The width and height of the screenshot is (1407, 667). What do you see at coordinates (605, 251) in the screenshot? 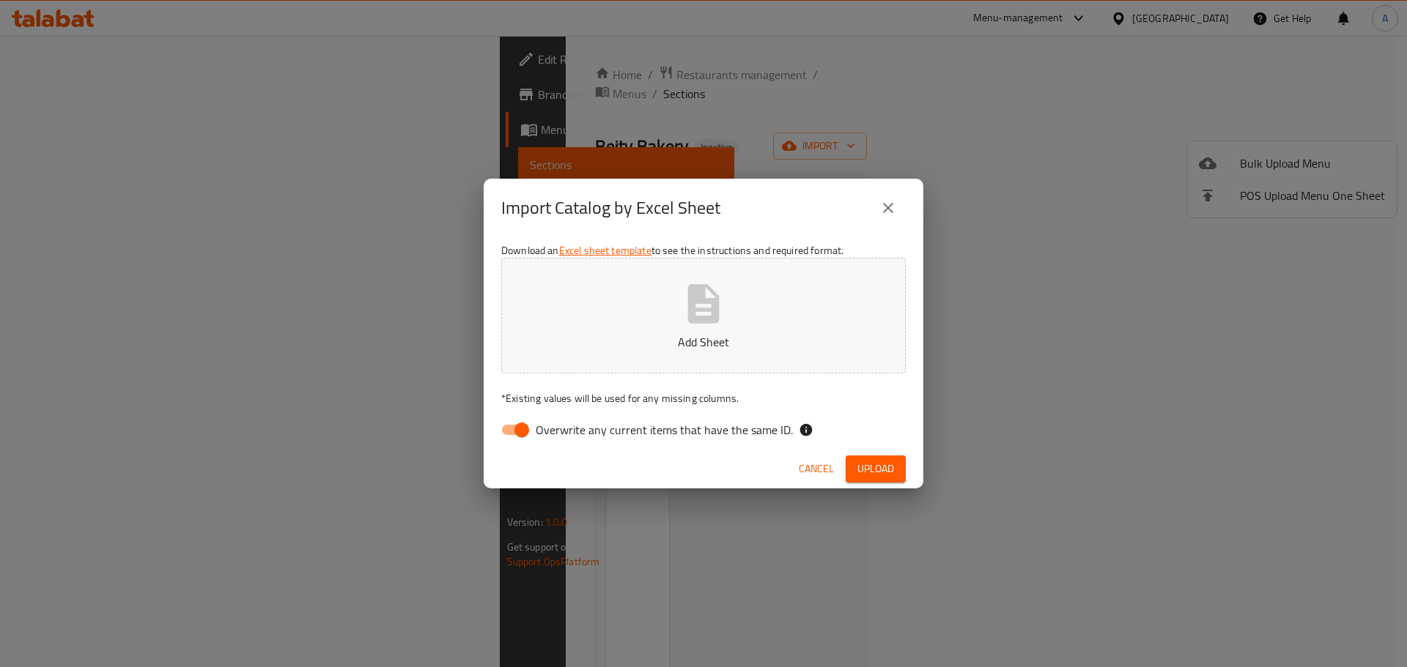
I see `a: Excel sheet template` at bounding box center [605, 251].